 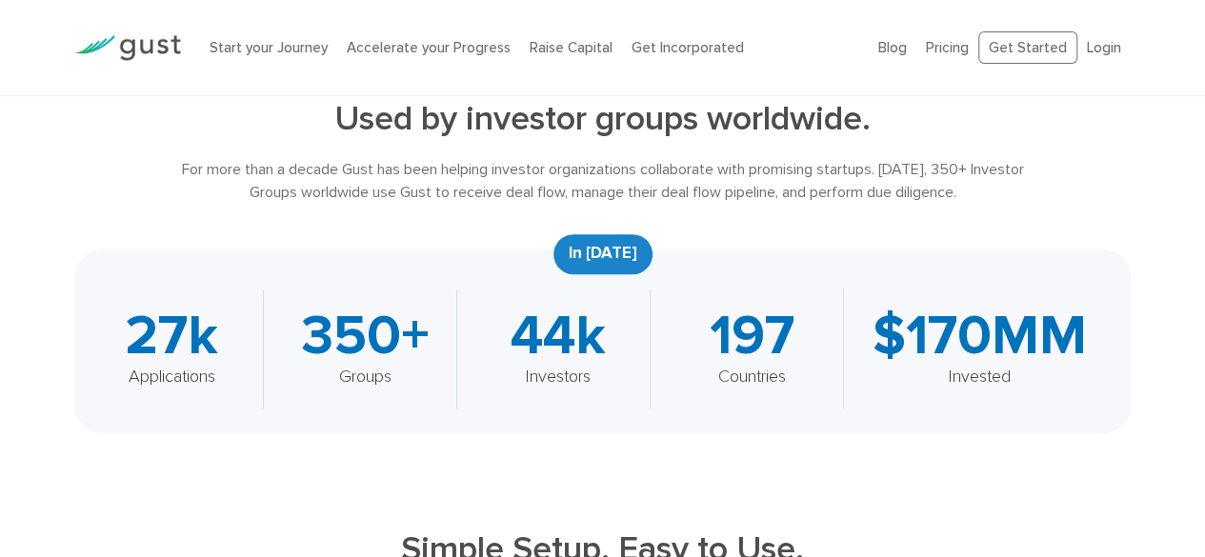 What do you see at coordinates (892, 48) in the screenshot?
I see `a: Blog` at bounding box center [892, 48].